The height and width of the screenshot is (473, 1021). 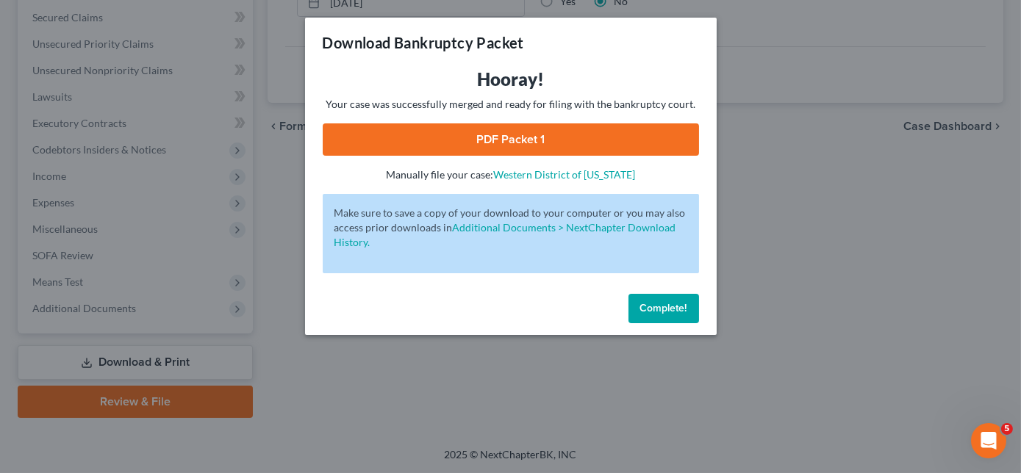 What do you see at coordinates (511, 79) in the screenshot?
I see `h3: Hooray!` at bounding box center [511, 79].